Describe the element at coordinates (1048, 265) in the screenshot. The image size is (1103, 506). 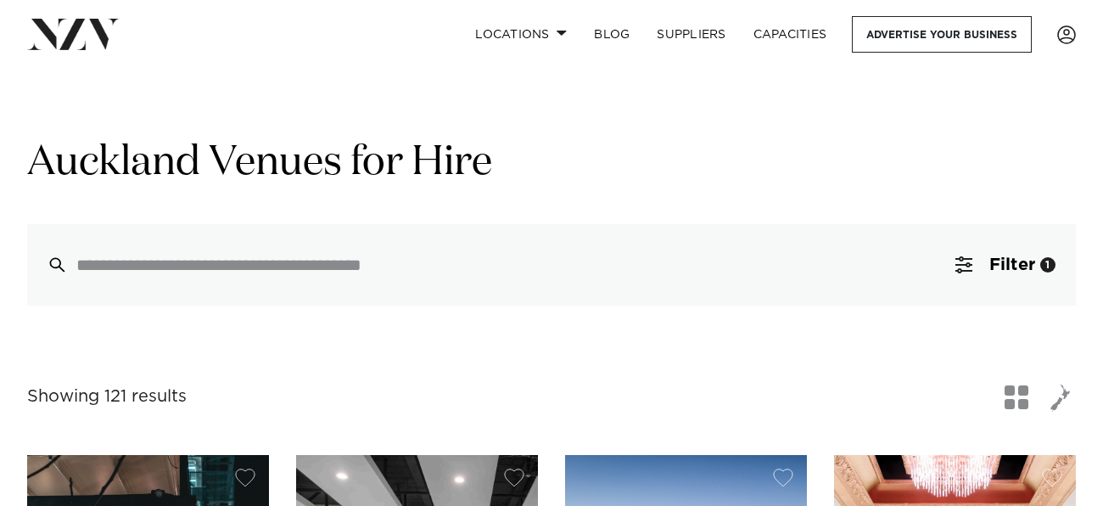
I see `div: 1` at that location.